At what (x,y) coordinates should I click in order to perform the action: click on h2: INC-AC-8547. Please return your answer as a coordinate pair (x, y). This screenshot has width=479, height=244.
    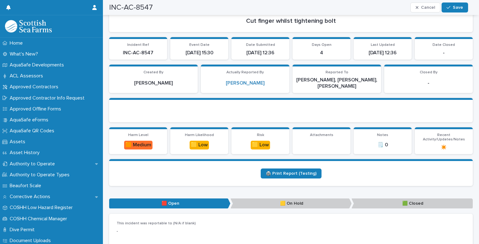
    Looking at the image, I should click on (131, 7).